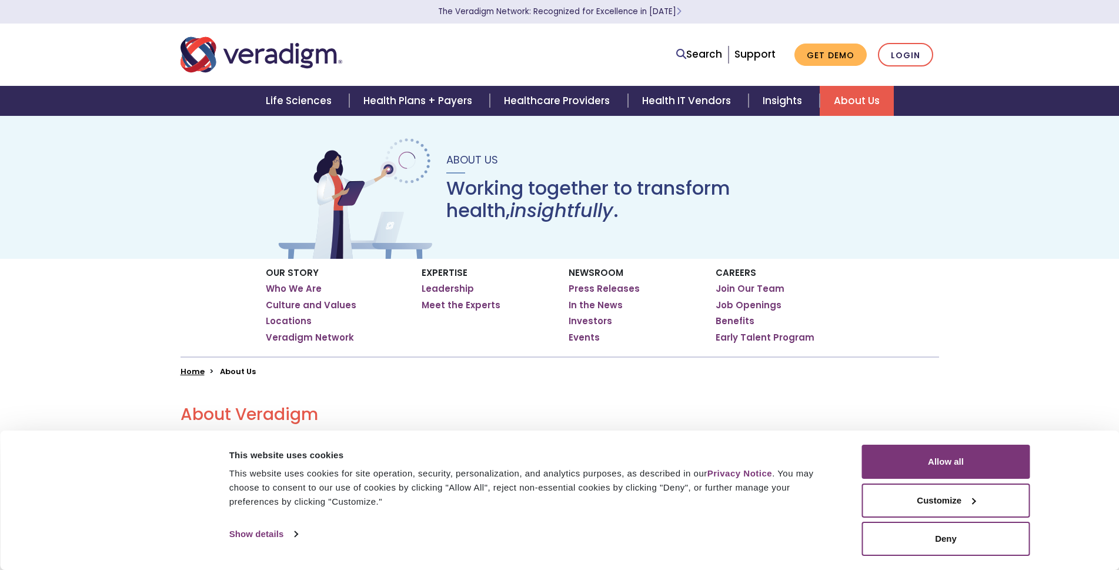 This screenshot has width=1119, height=570. I want to click on a: Search, so click(699, 54).